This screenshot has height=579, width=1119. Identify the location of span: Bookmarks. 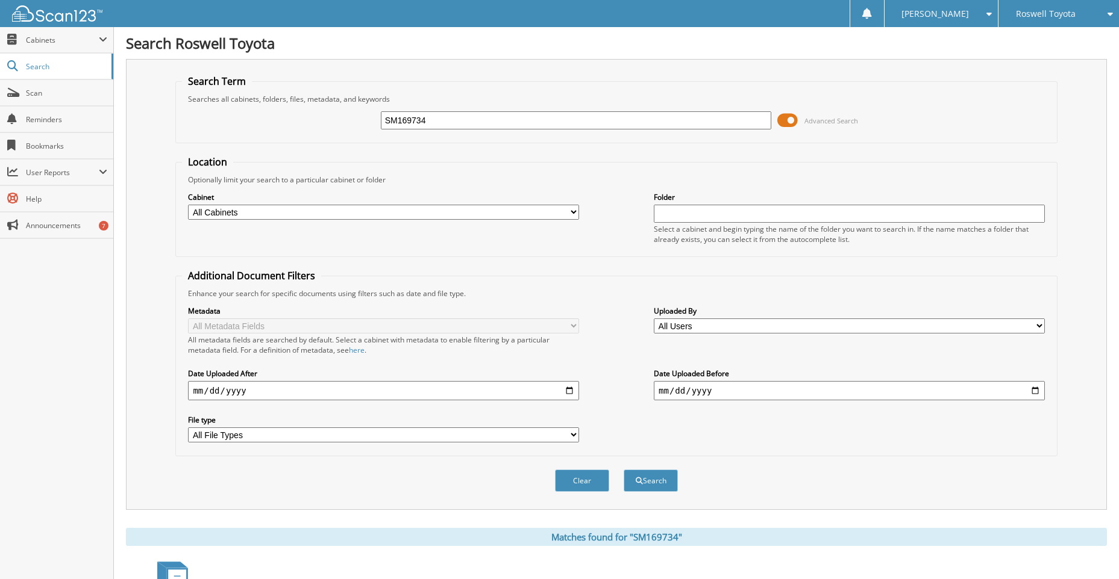
(66, 146).